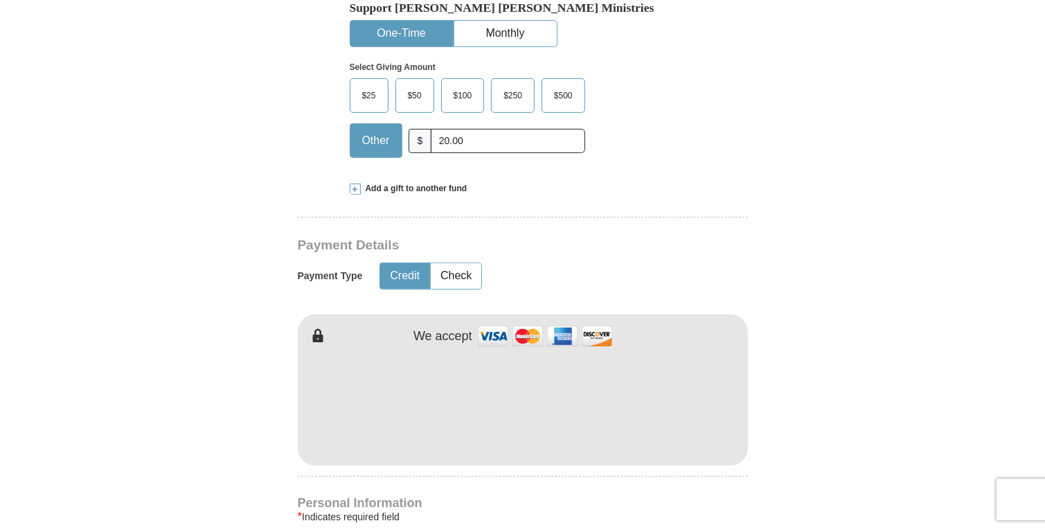  I want to click on h4: We accept, so click(442, 337).